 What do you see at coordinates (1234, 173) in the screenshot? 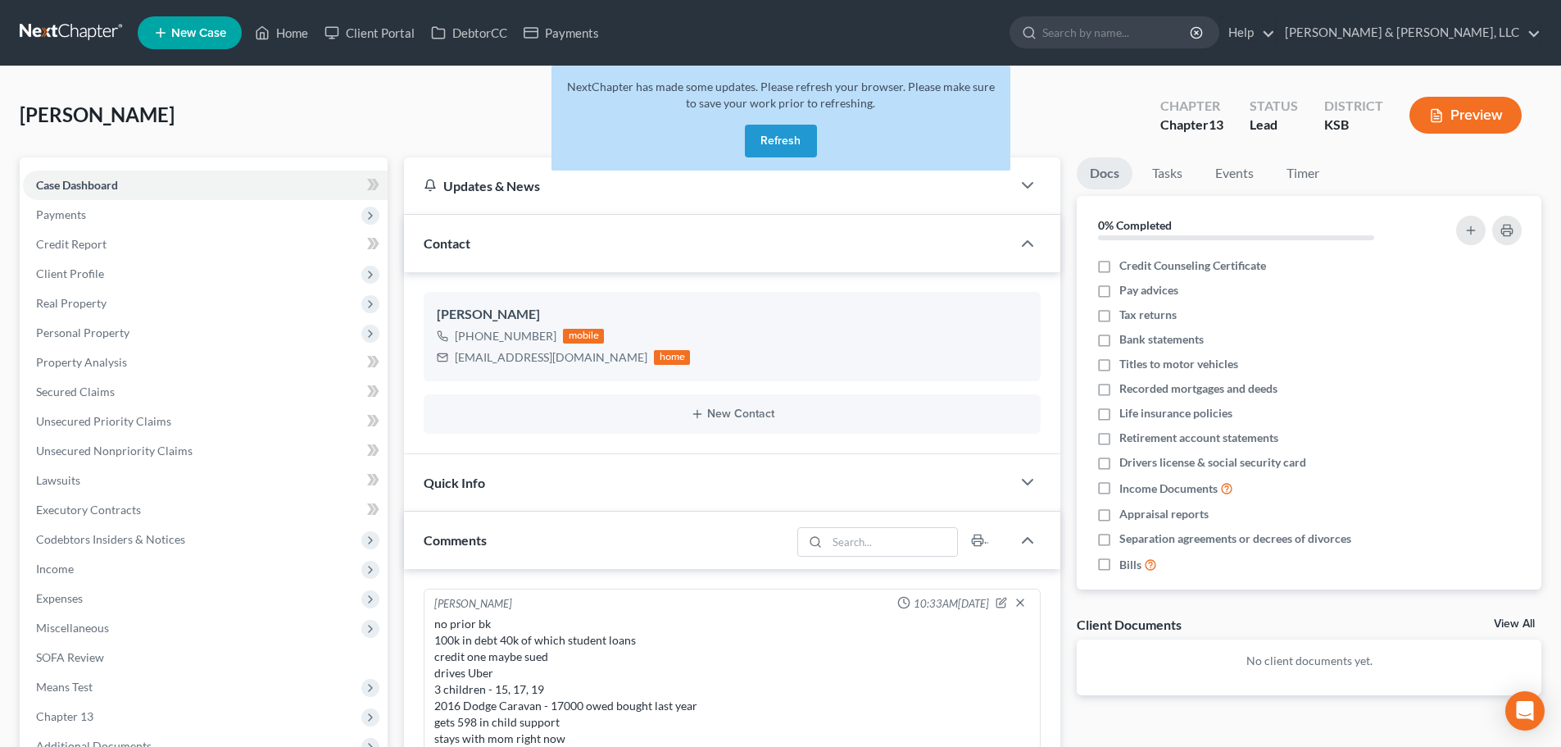
I see `a: Events` at bounding box center [1234, 173].